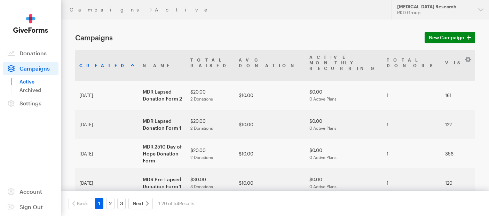 This screenshot has width=489, height=216. What do you see at coordinates (110, 204) in the screenshot?
I see `a: 2` at bounding box center [110, 204].